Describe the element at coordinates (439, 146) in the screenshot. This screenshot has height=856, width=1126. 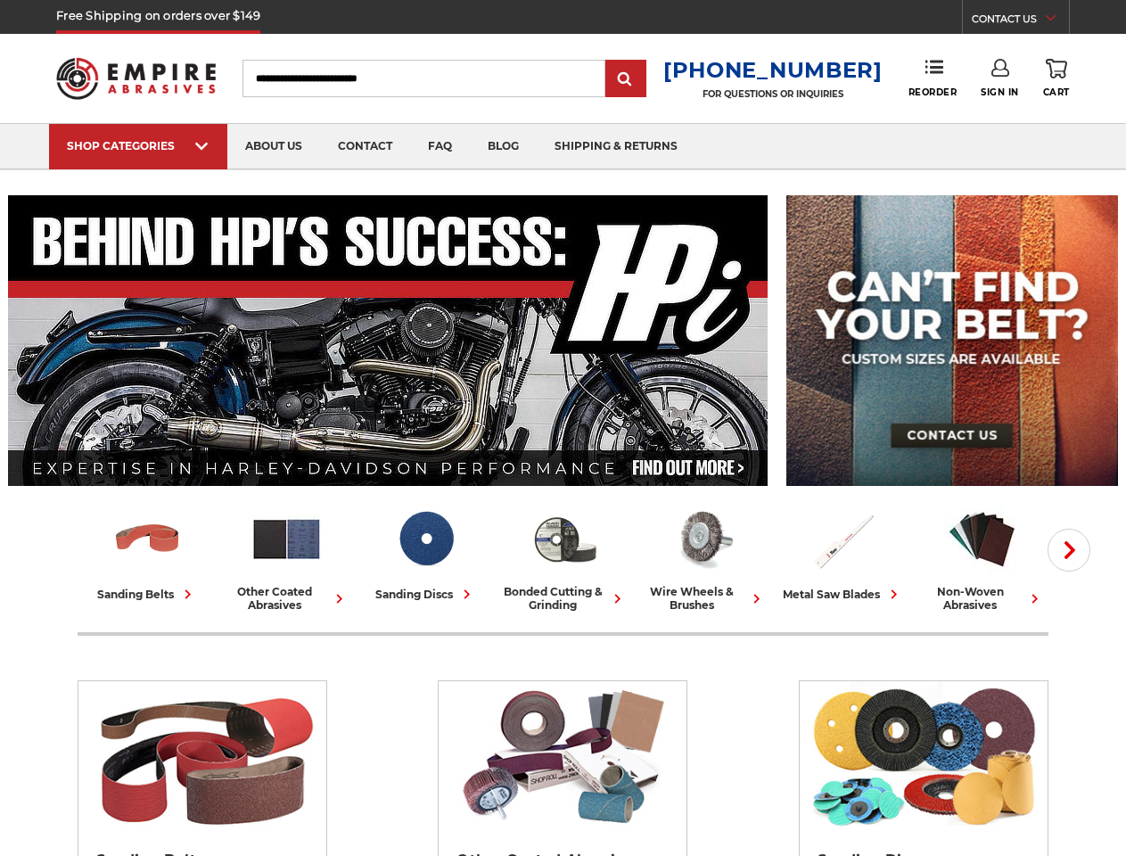
I see `a: faq` at that location.